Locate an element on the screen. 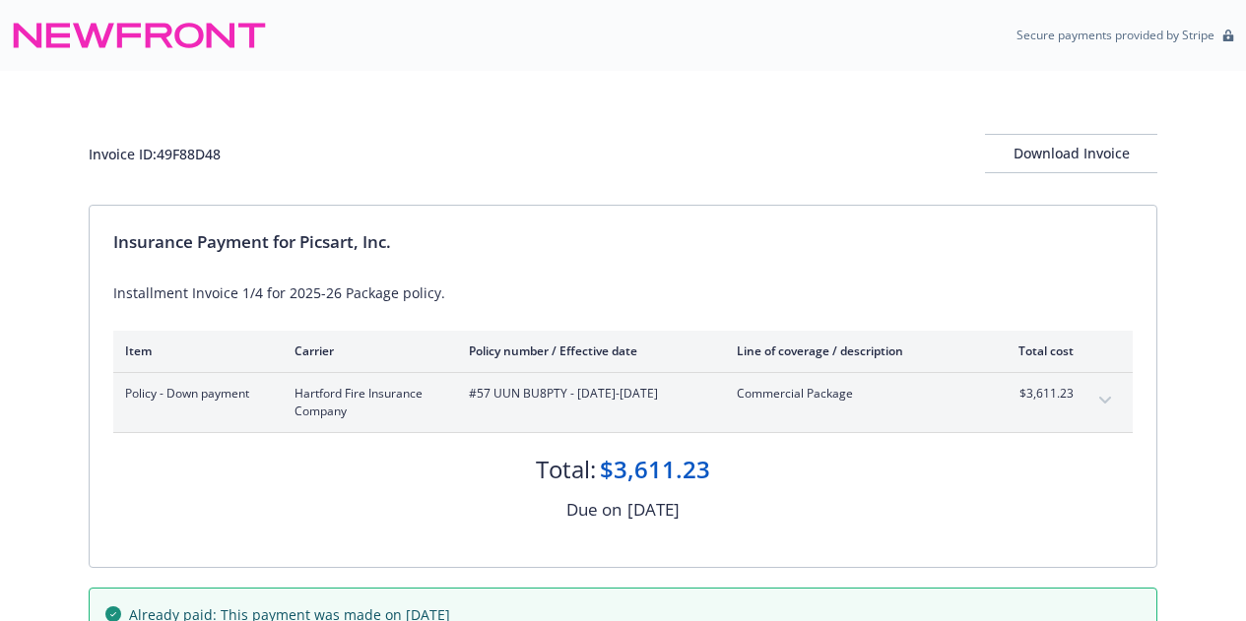 This screenshot has height=621, width=1246. div: Total: is located at coordinates (565, 470).